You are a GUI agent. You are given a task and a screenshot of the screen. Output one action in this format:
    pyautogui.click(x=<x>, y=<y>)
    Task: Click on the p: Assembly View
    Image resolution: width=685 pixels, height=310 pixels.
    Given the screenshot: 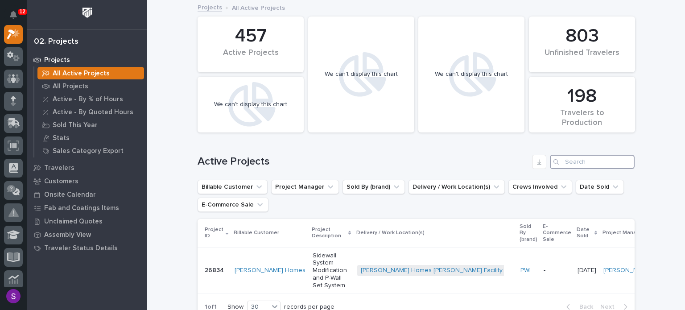 What is the action you would take?
    pyautogui.click(x=67, y=235)
    